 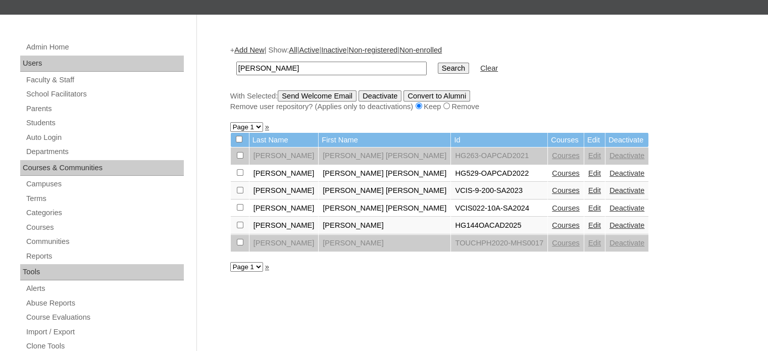 What do you see at coordinates (499, 226) in the screenshot?
I see `td: HG144OACAD2025` at bounding box center [499, 226].